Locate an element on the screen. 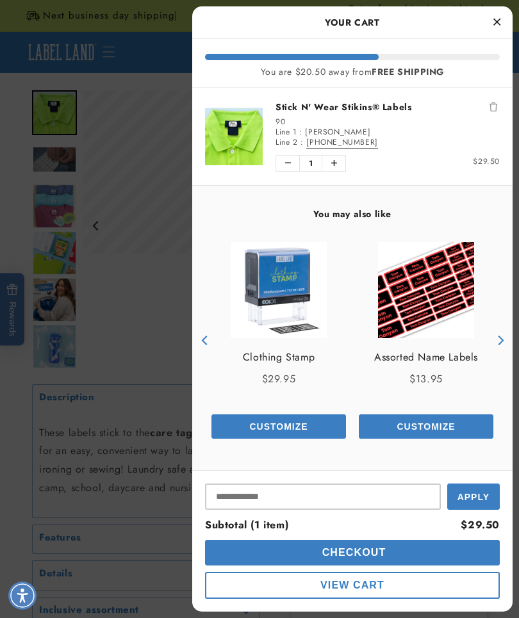 This screenshot has width=519, height=618. button: Add the product, Iron-On Labels to Cart is located at coordinates (278, 426).